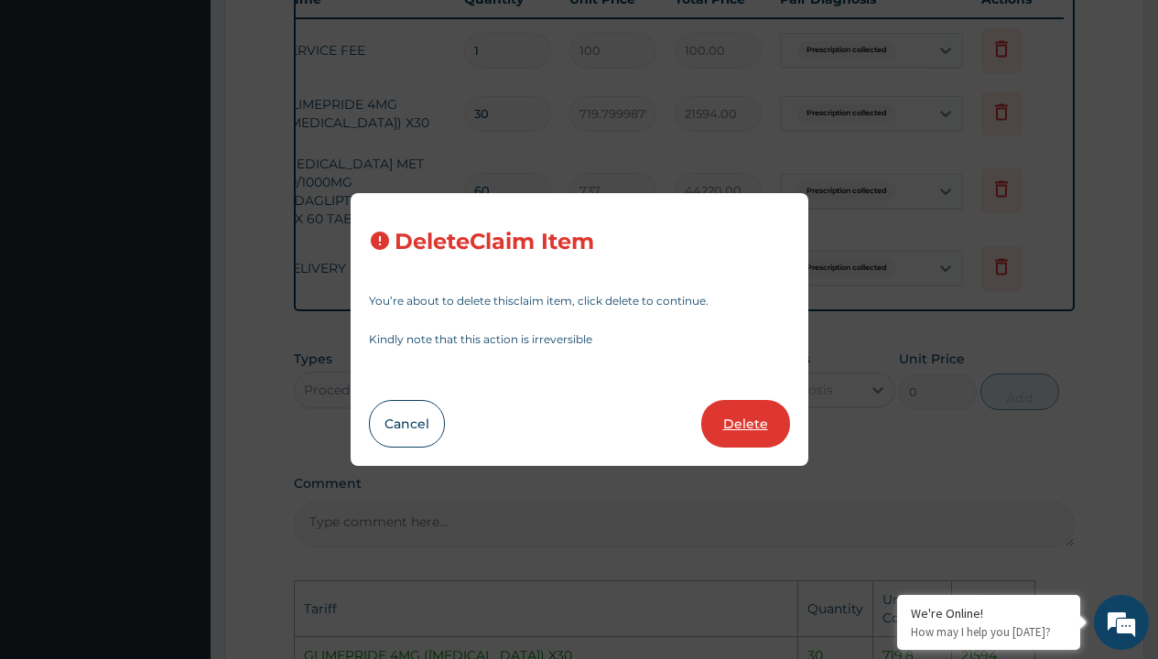 The width and height of the screenshot is (1158, 659). What do you see at coordinates (179, 299) in the screenshot?
I see `span: We're online!` at bounding box center [179, 299].